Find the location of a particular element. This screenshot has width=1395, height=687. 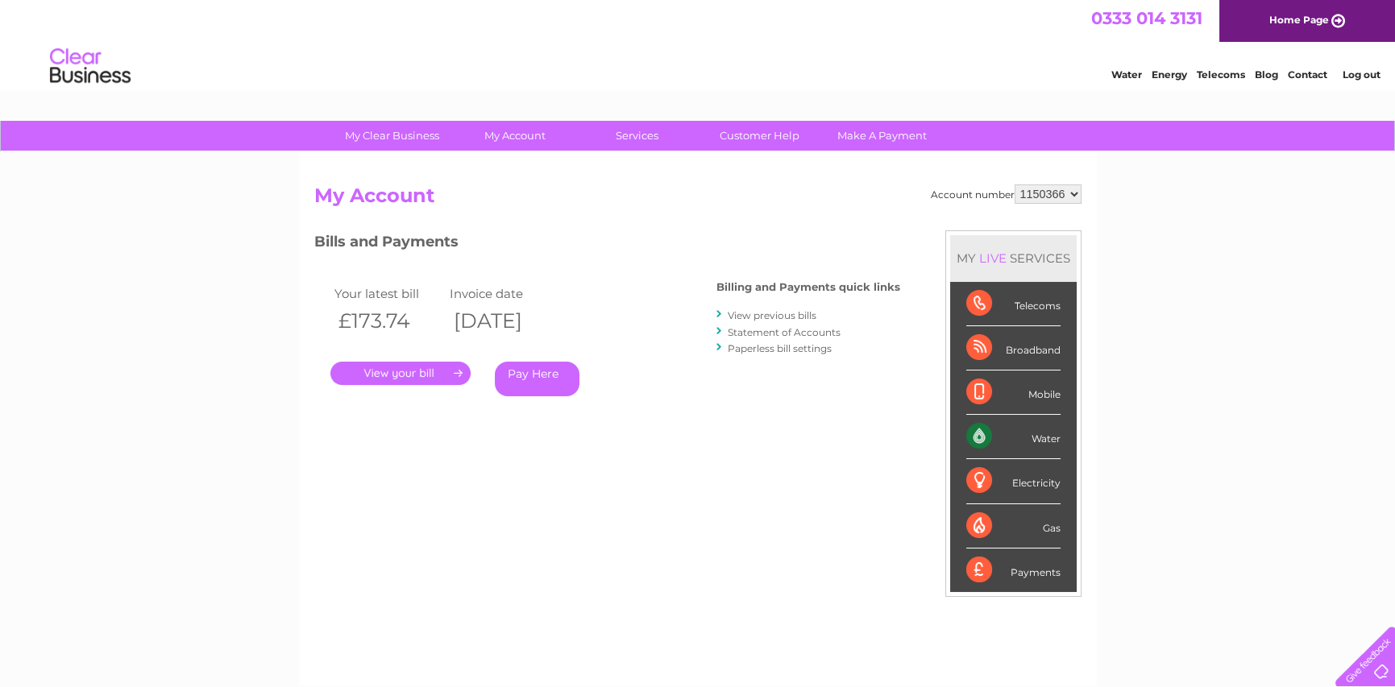

div: LIVE is located at coordinates (993, 258).